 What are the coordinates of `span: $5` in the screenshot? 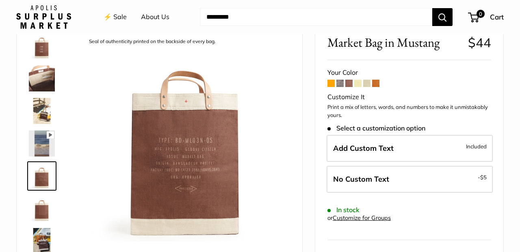 It's located at (484, 177).